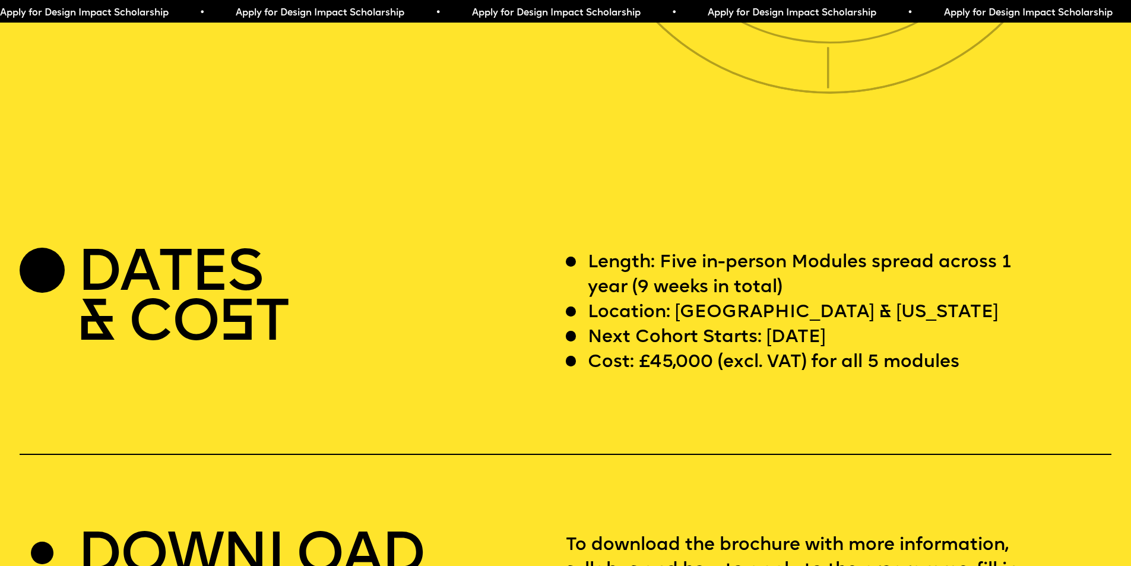 The height and width of the screenshot is (566, 1131). I want to click on p: Cost: £45,000 (excl. VAT) for all 5 modules, so click(774, 363).